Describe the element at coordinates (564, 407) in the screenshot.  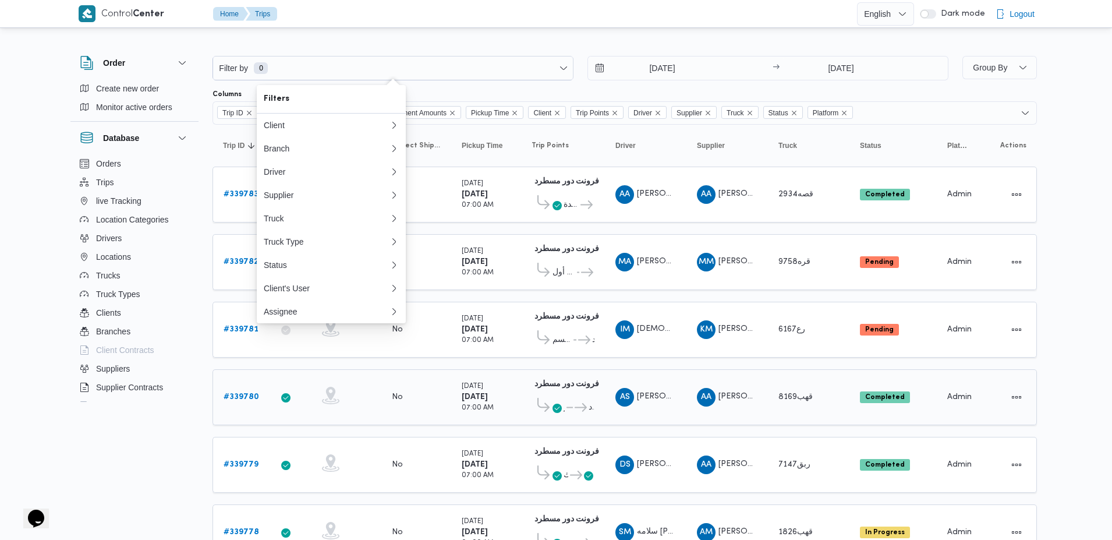
I see `span: باندا العبور` at that location.